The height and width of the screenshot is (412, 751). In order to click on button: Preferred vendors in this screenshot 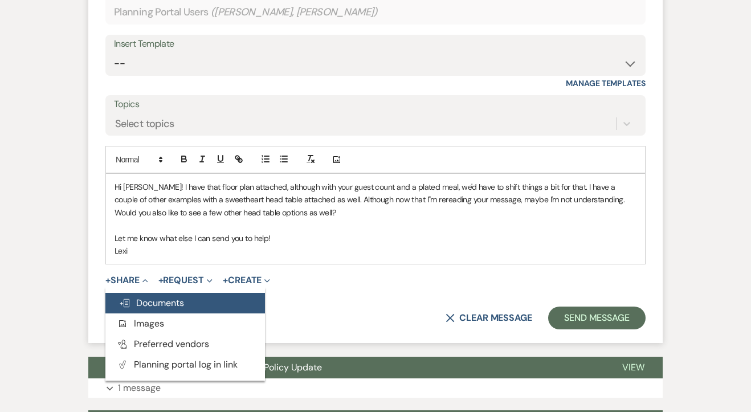, I will do `click(185, 344)`.